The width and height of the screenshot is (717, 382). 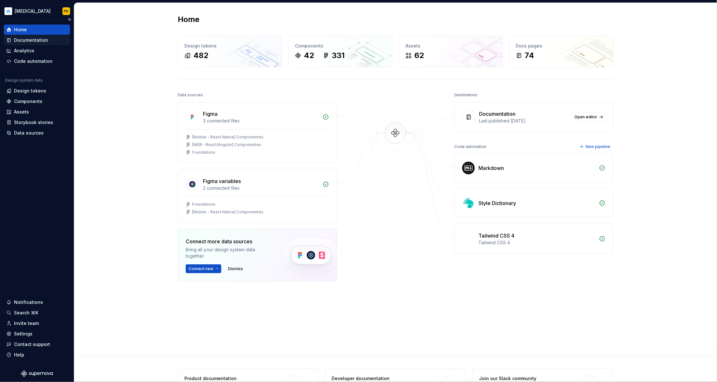 I want to click on a: Invite team, so click(x=37, y=323).